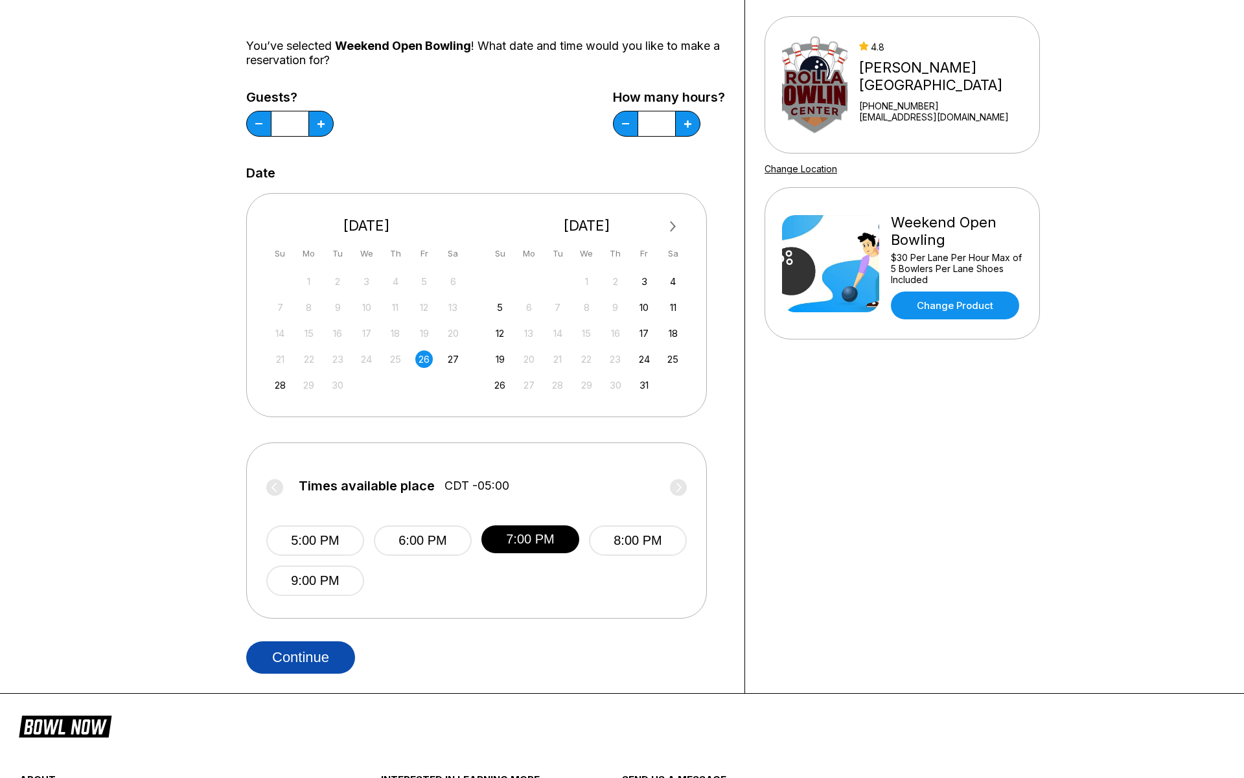  I want to click on div: Not available Saturday, September 6th, 2025, so click(453, 281).